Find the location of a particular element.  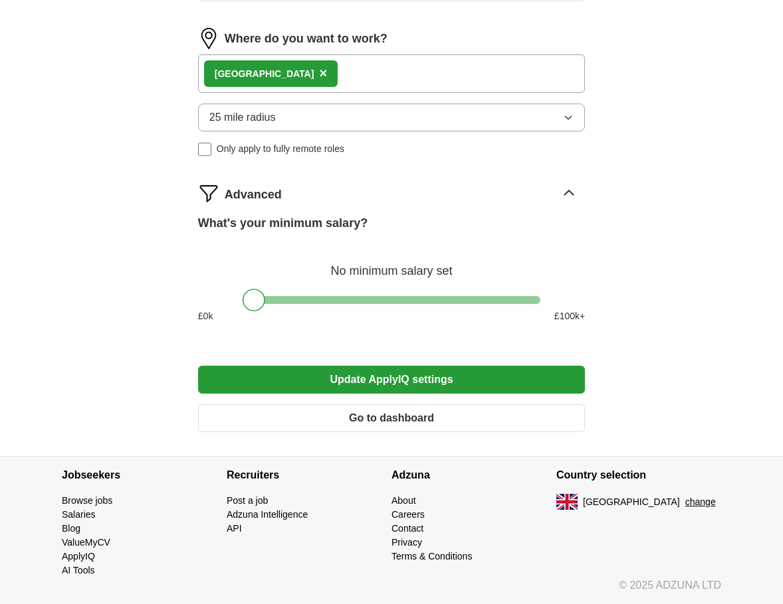

a: Post a job is located at coordinates (247, 501).